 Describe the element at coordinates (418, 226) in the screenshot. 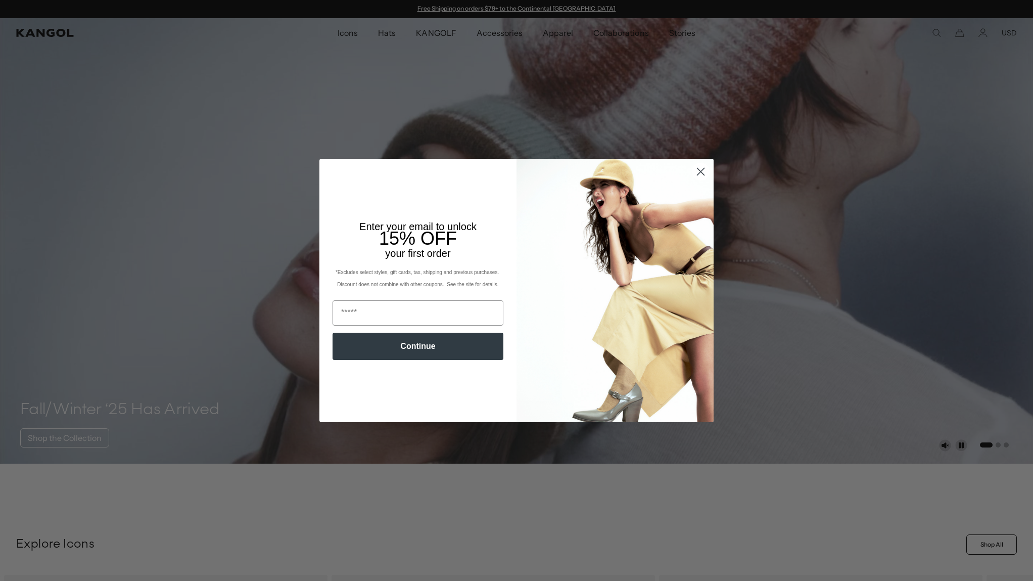

I see `span: Enter your email to unlock` at that location.